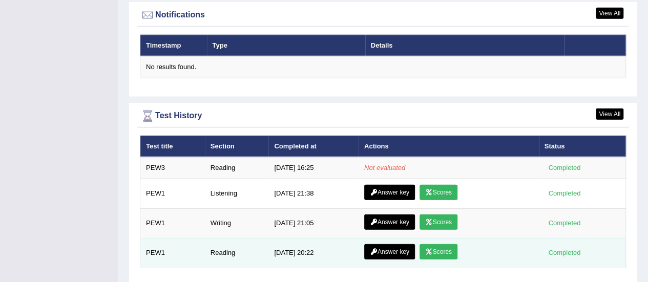 Image resolution: width=648 pixels, height=282 pixels. Describe the element at coordinates (174, 46) in the screenshot. I see `th: Timestamp` at that location.